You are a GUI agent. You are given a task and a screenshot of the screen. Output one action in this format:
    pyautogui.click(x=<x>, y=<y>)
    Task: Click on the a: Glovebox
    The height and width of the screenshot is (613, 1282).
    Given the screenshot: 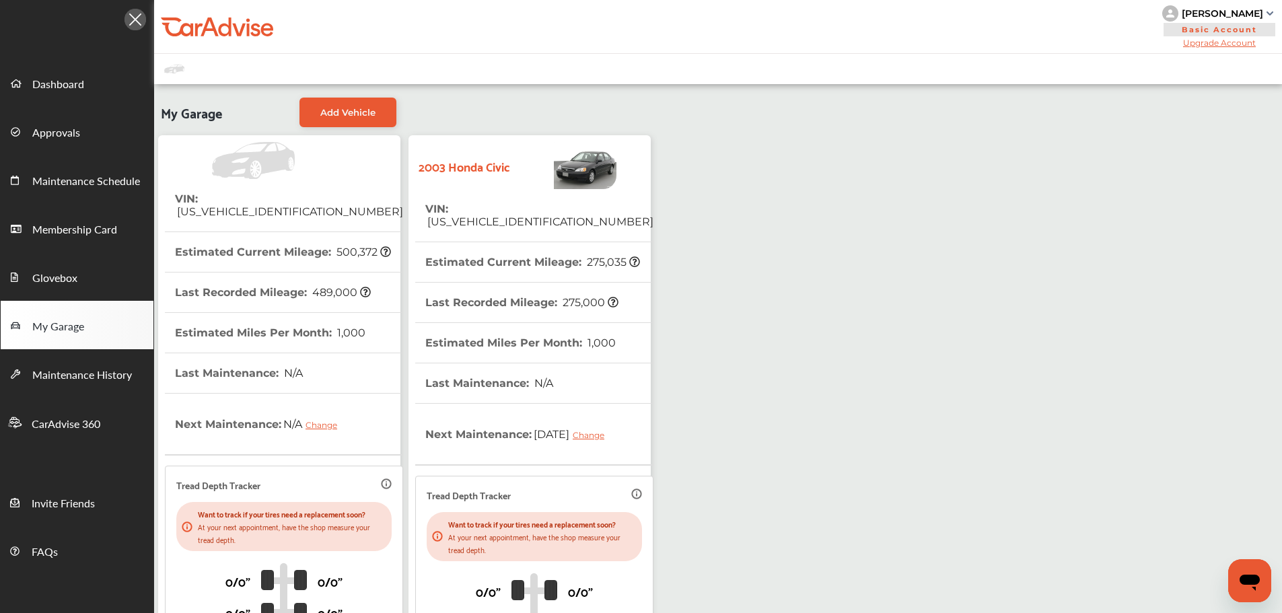 What is the action you would take?
    pyautogui.click(x=77, y=276)
    